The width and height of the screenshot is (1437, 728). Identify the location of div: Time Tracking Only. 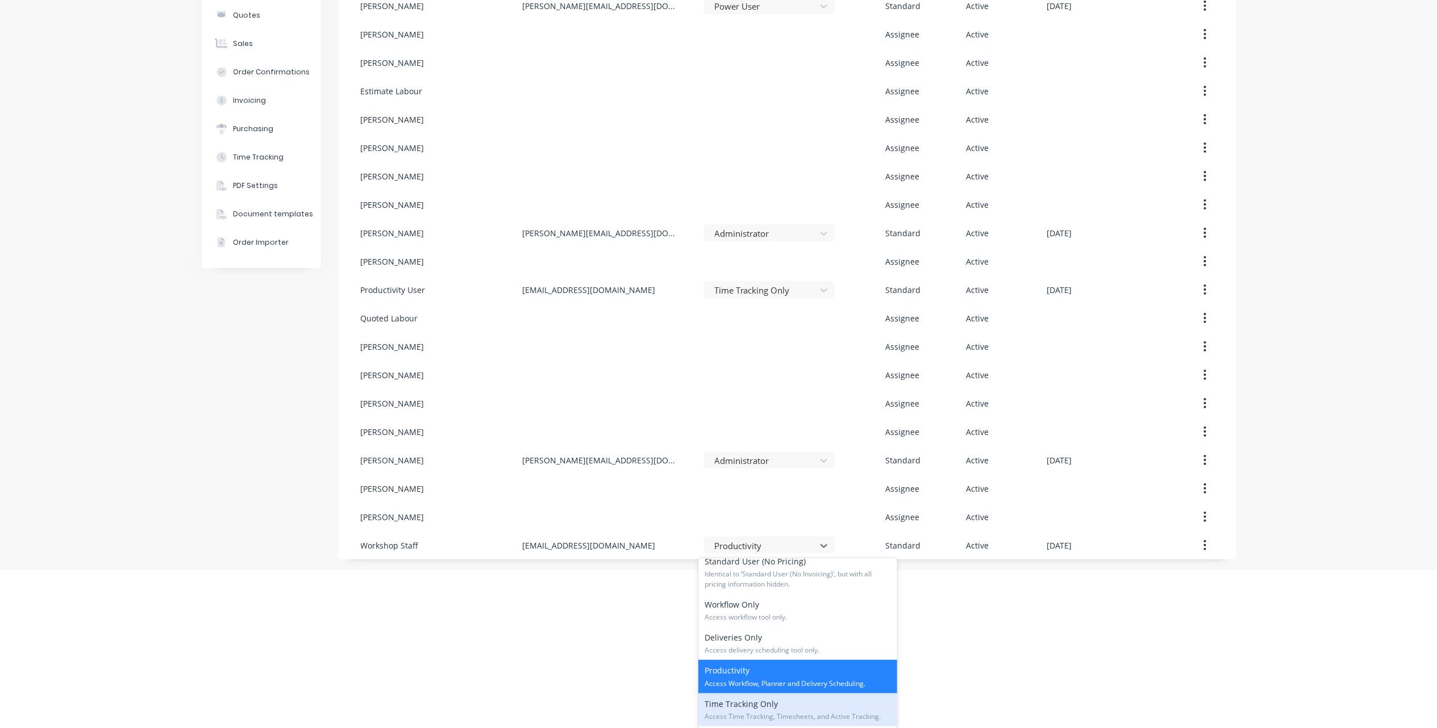
(798, 710).